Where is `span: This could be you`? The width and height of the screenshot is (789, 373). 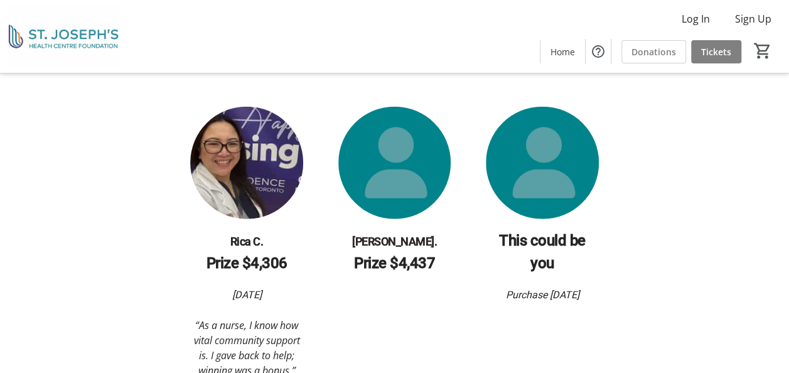 span: This could be you is located at coordinates (543, 252).